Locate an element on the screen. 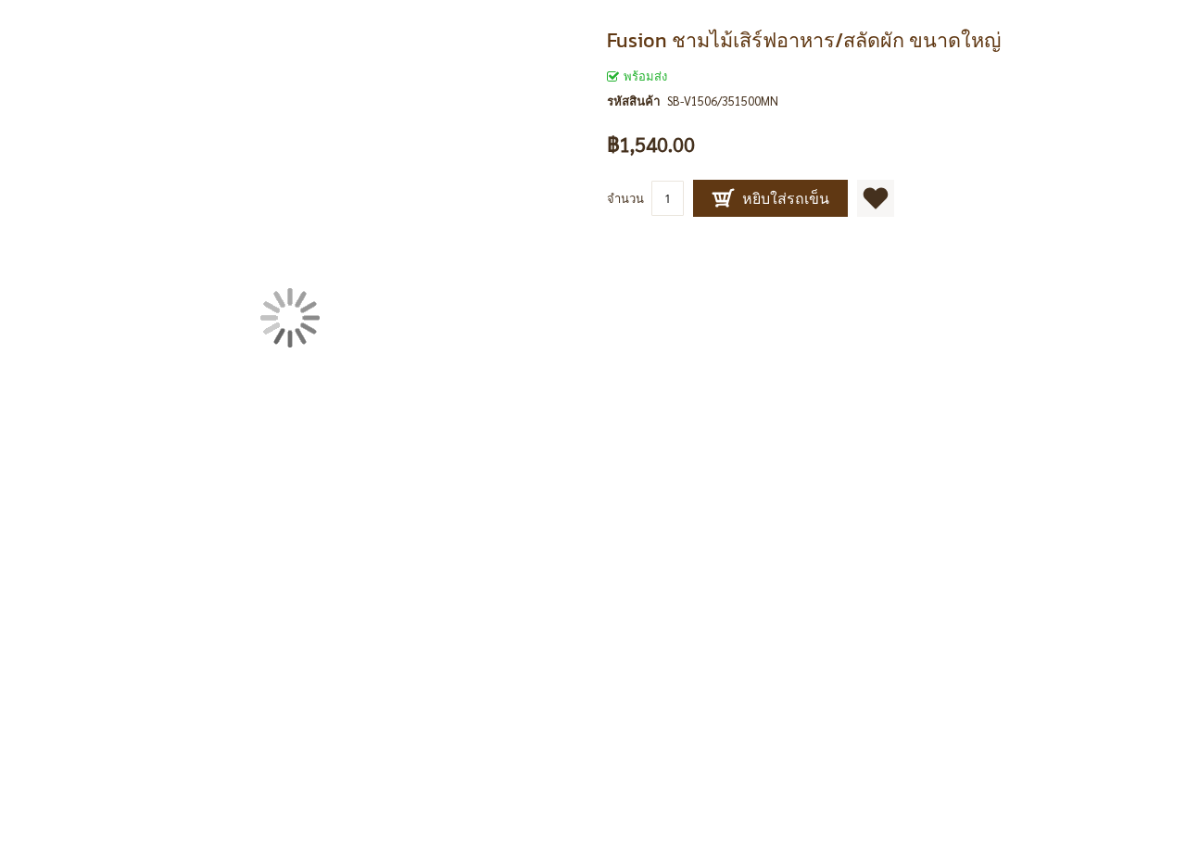 The image size is (1186, 846). span: หยิบใส่รถเข็น is located at coordinates (770, 198).